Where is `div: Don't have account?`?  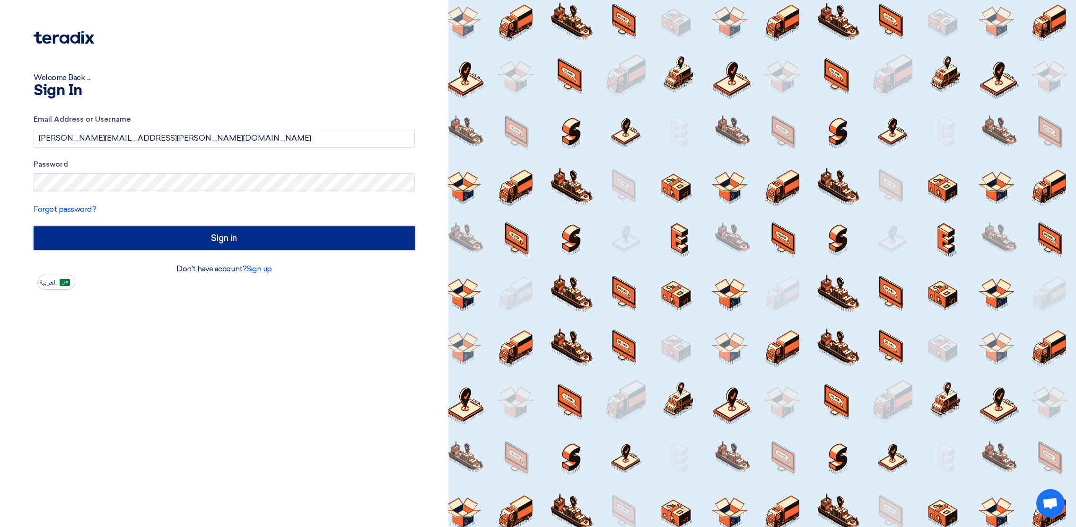 div: Don't have account? is located at coordinates (224, 269).